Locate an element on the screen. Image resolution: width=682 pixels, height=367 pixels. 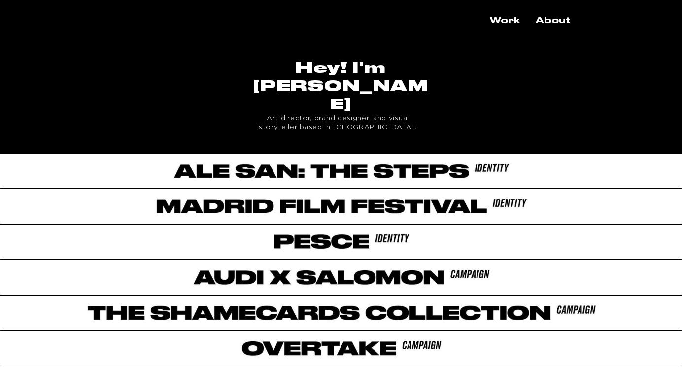
p: Work is located at coordinates (505, 21).